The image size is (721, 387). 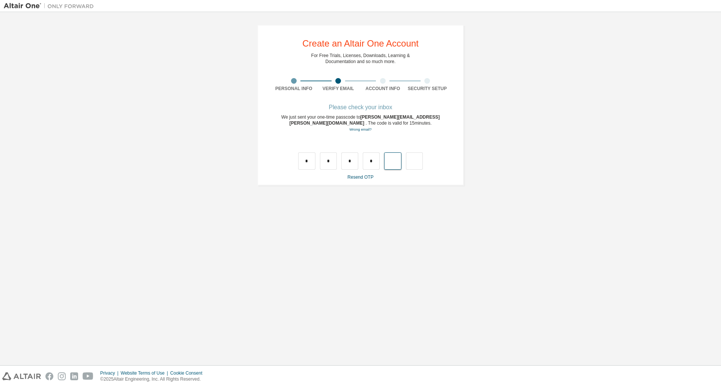 I want to click on img: instagram.svg, so click(x=62, y=376).